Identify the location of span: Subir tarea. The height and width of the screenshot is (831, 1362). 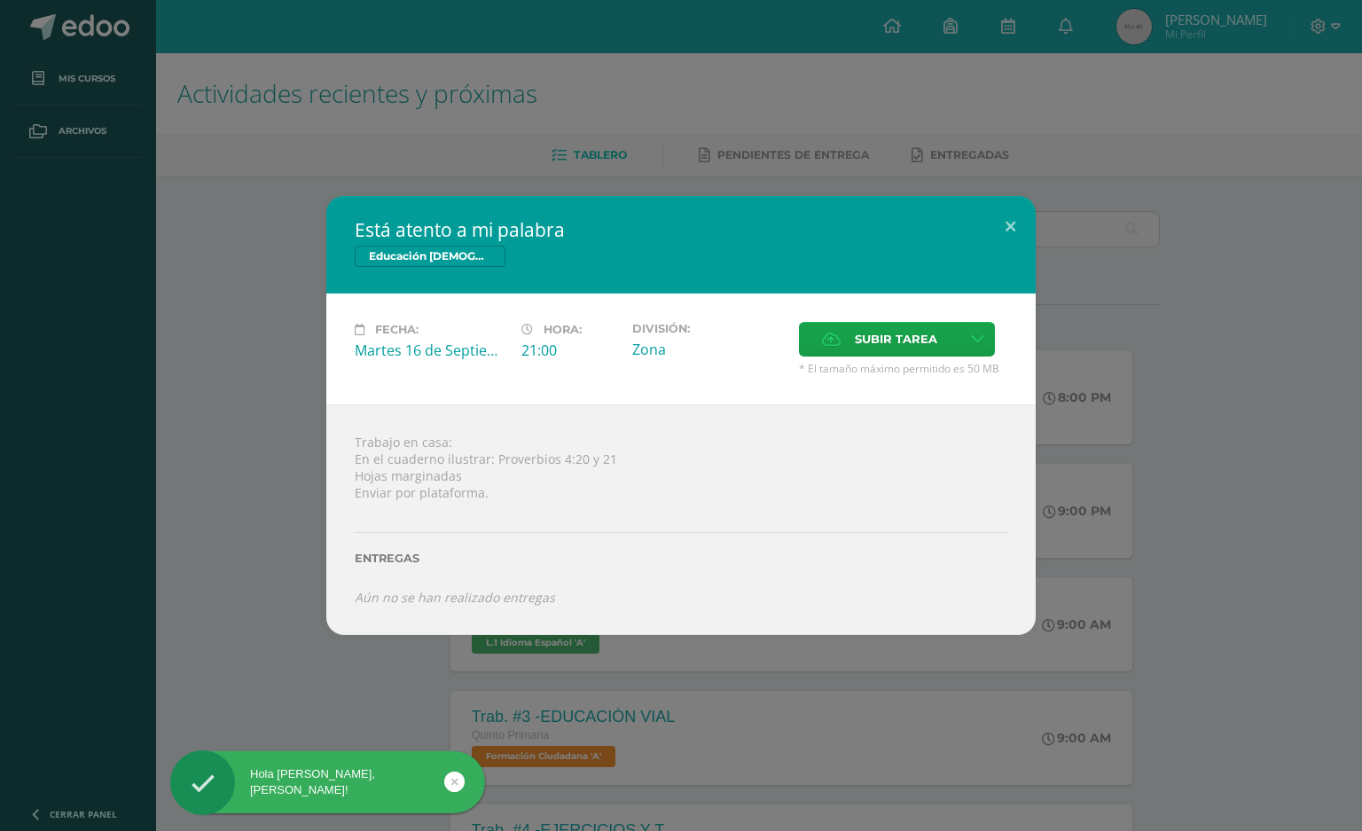
(896, 339).